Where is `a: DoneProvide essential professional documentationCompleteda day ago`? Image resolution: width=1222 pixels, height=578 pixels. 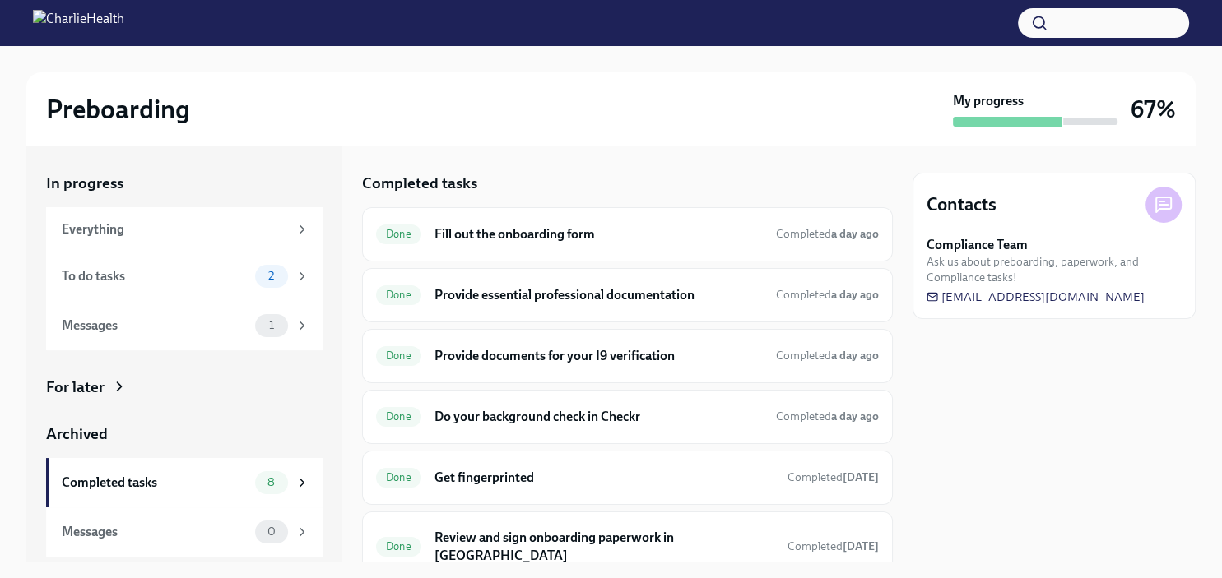
a: DoneProvide essential professional documentationCompleteda day ago is located at coordinates (627, 295).